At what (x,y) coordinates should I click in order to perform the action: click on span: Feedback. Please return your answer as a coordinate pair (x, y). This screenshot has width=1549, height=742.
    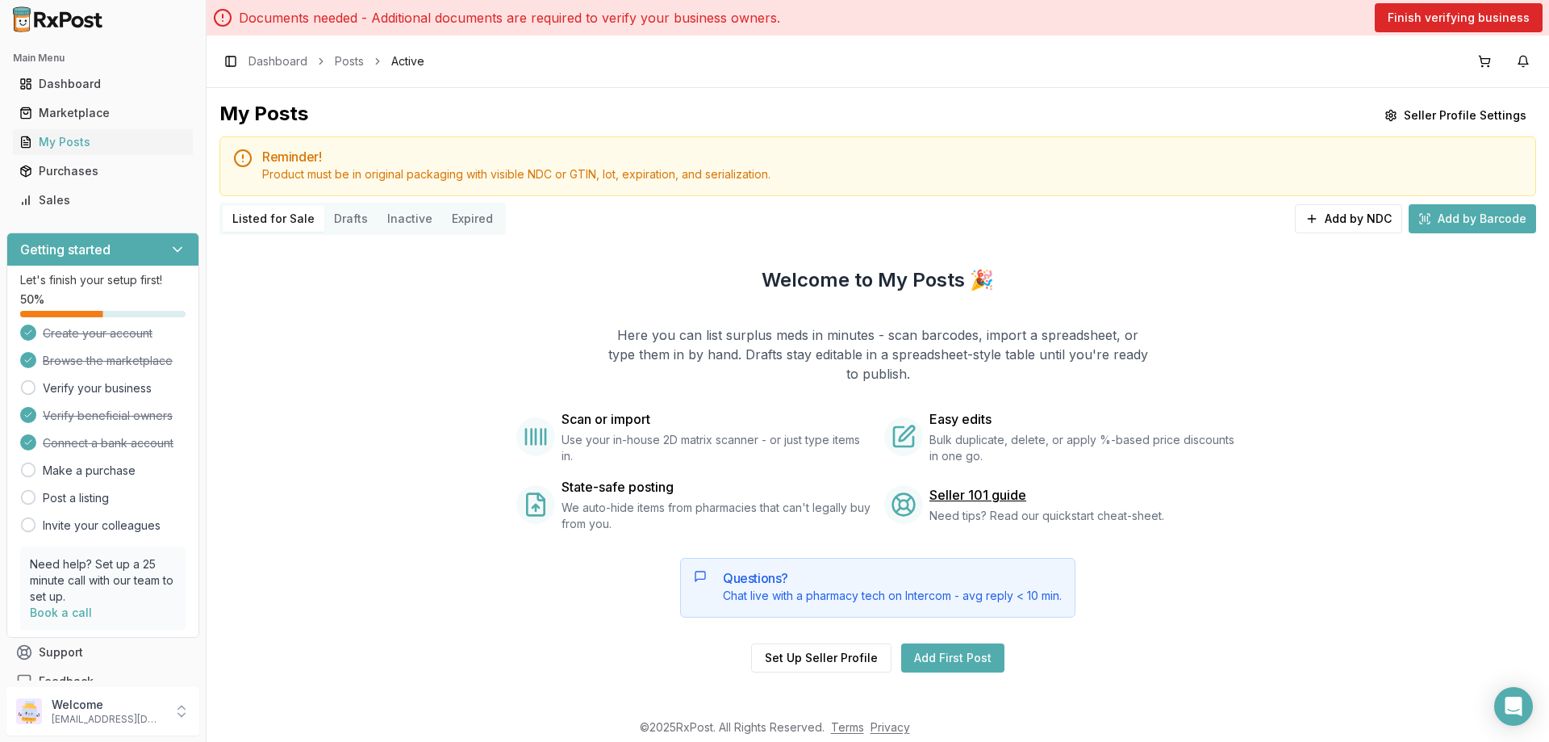
    Looking at the image, I should click on (66, 681).